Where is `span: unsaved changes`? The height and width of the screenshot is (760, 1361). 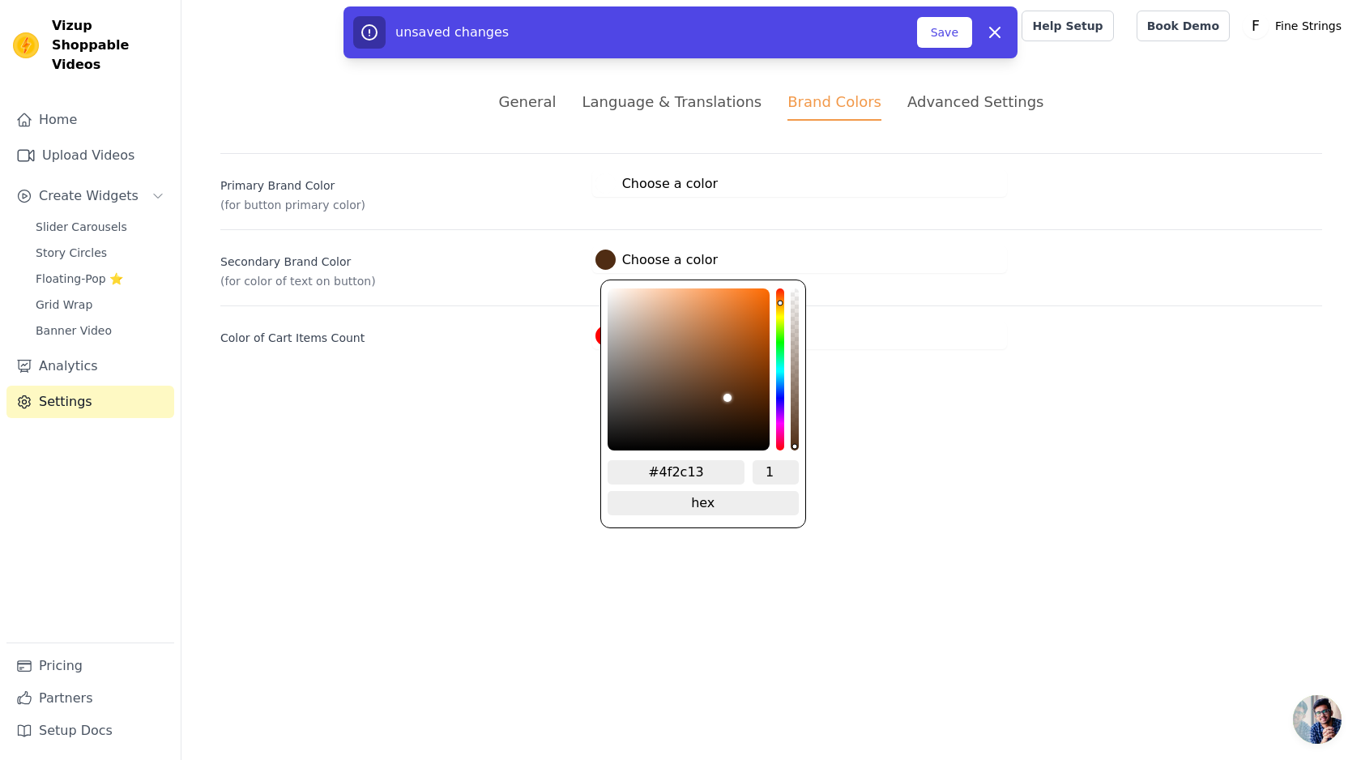 span: unsaved changes is located at coordinates (452, 32).